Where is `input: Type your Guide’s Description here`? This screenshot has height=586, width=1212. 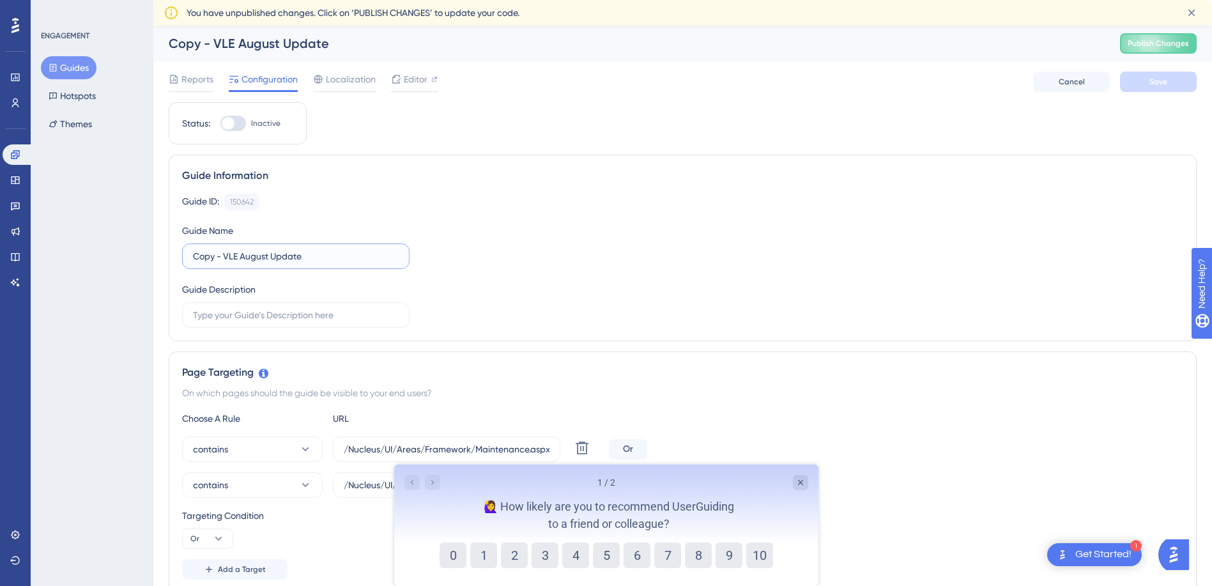 input: Type your Guide’s Description here is located at coordinates (296, 315).